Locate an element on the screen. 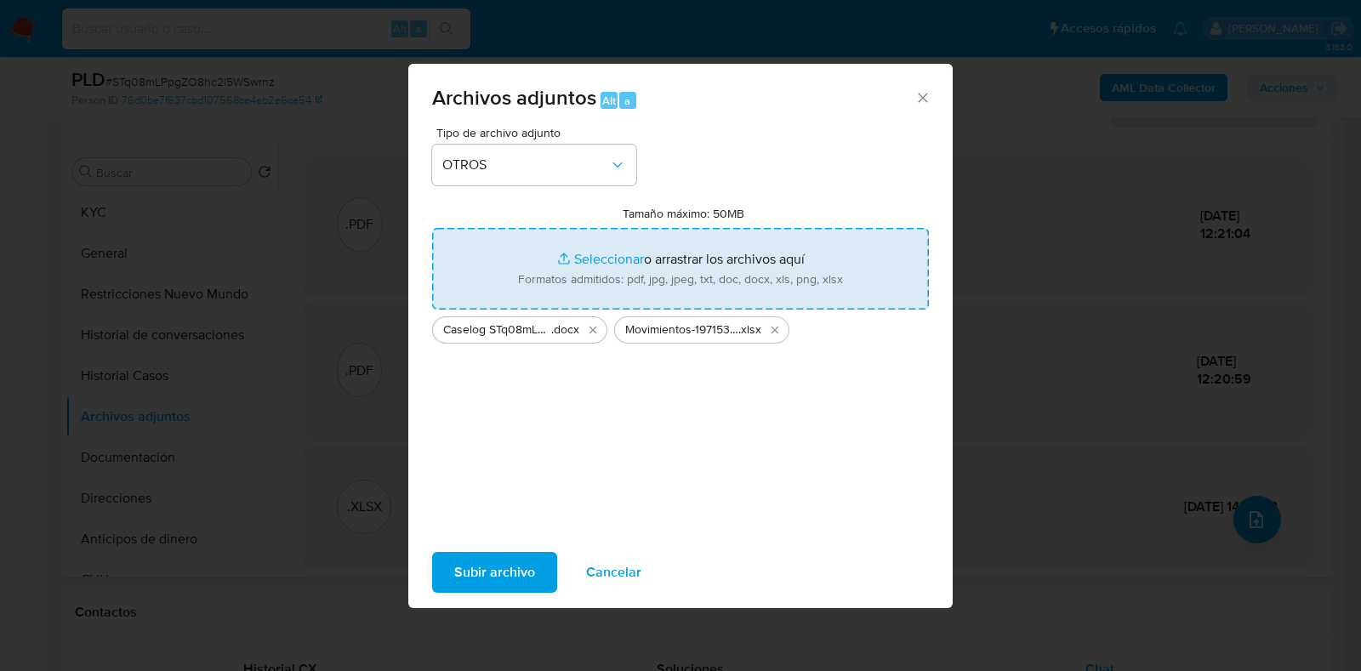  button: Cerrar is located at coordinates (922, 97).